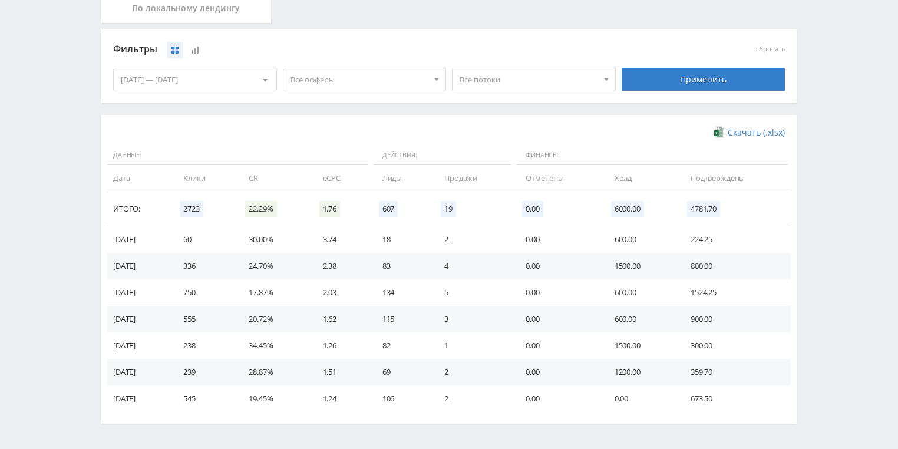  Describe the element at coordinates (191, 209) in the screenshot. I see `span: 2723` at that location.